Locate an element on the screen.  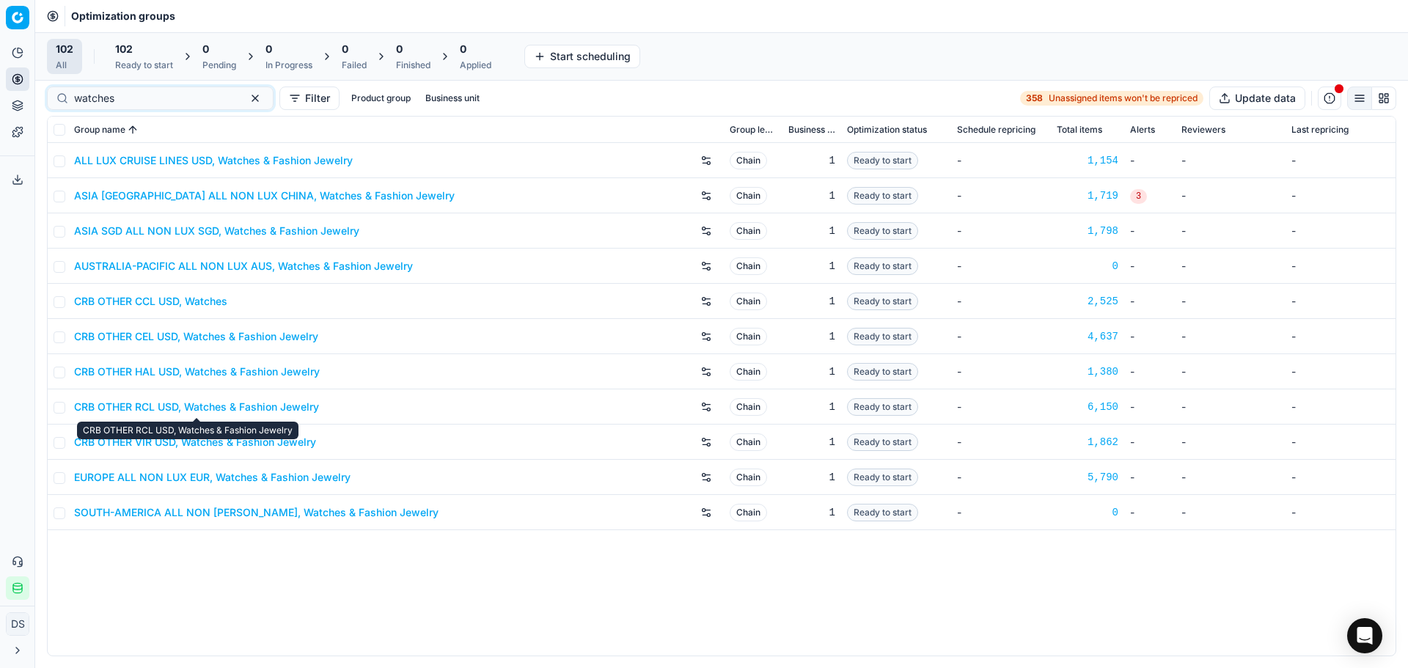
button: Business unit is located at coordinates (453, 98).